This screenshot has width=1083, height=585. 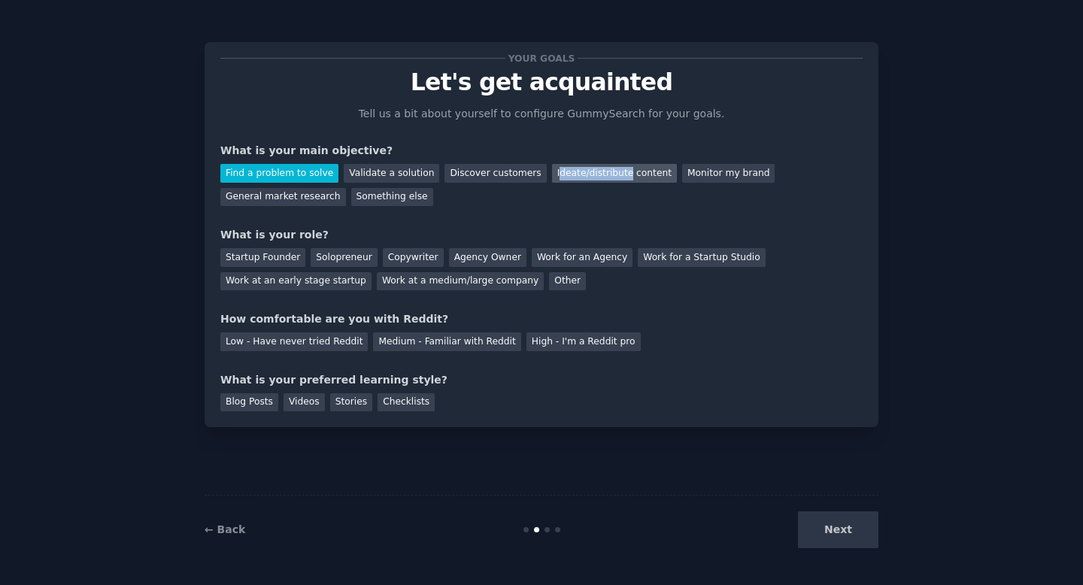 I want to click on p: Tell us a bit about yourself to configure GummySearch for your goals., so click(x=542, y=114).